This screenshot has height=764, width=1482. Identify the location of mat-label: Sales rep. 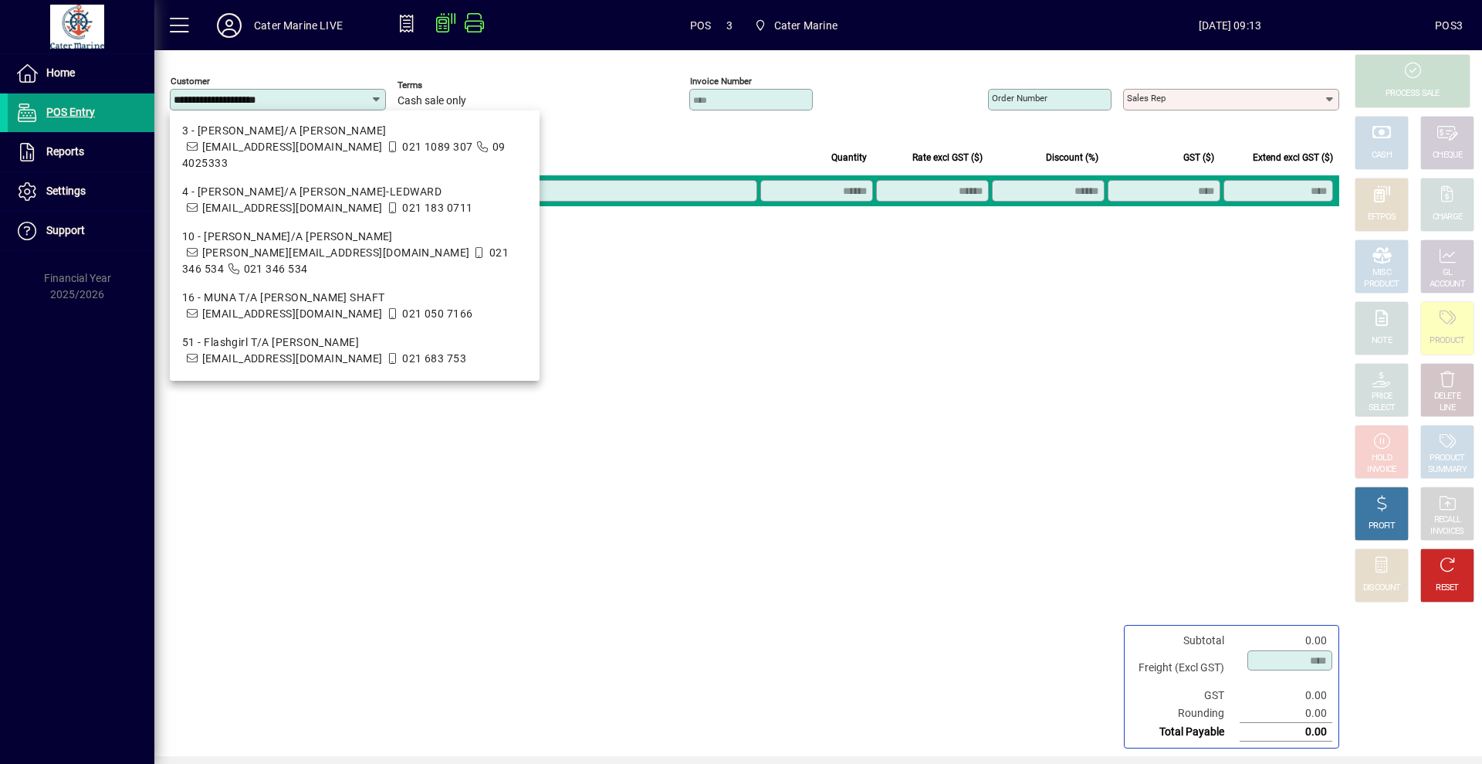
(1146, 98).